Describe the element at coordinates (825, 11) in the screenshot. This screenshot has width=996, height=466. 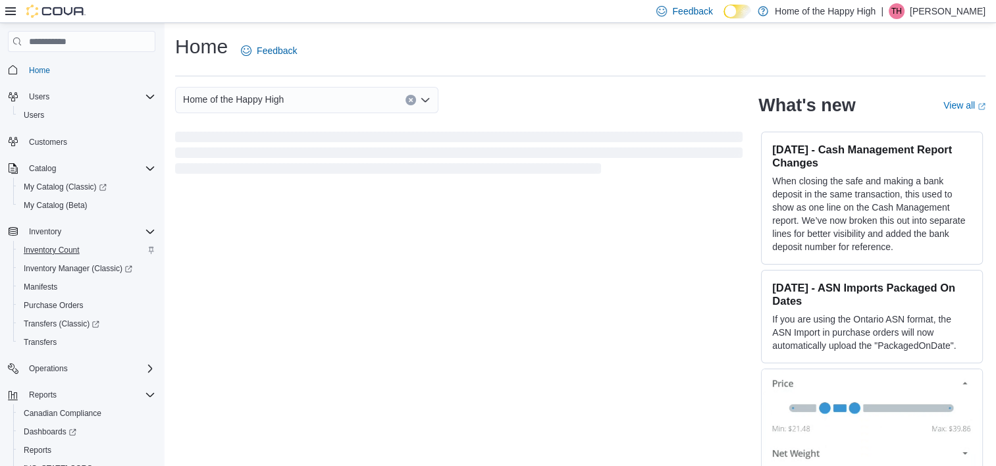
I see `p: Home of the Happy High` at that location.